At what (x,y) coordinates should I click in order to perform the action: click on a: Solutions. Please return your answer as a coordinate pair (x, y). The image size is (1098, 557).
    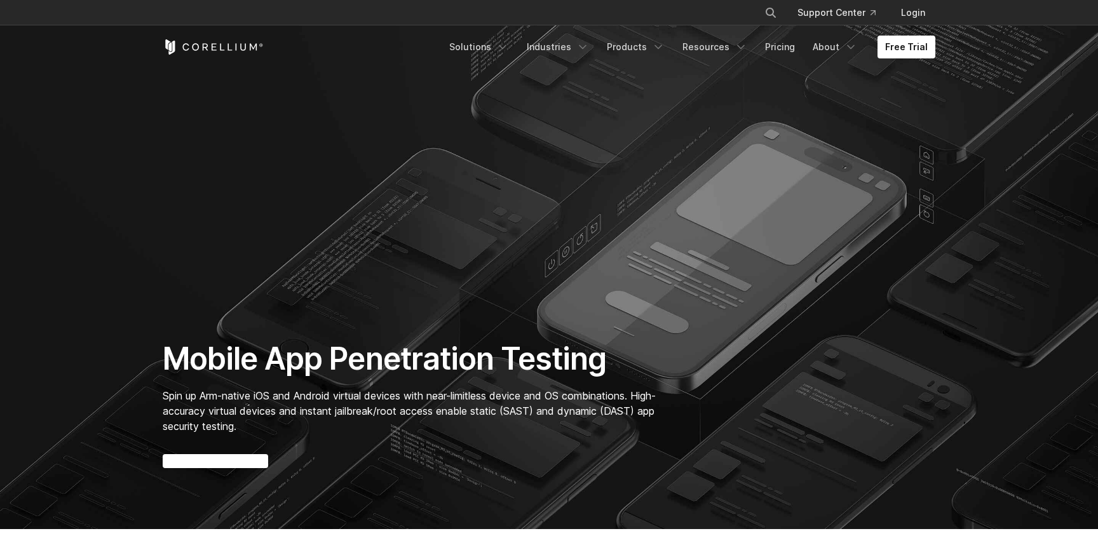
    Looking at the image, I should click on (479, 47).